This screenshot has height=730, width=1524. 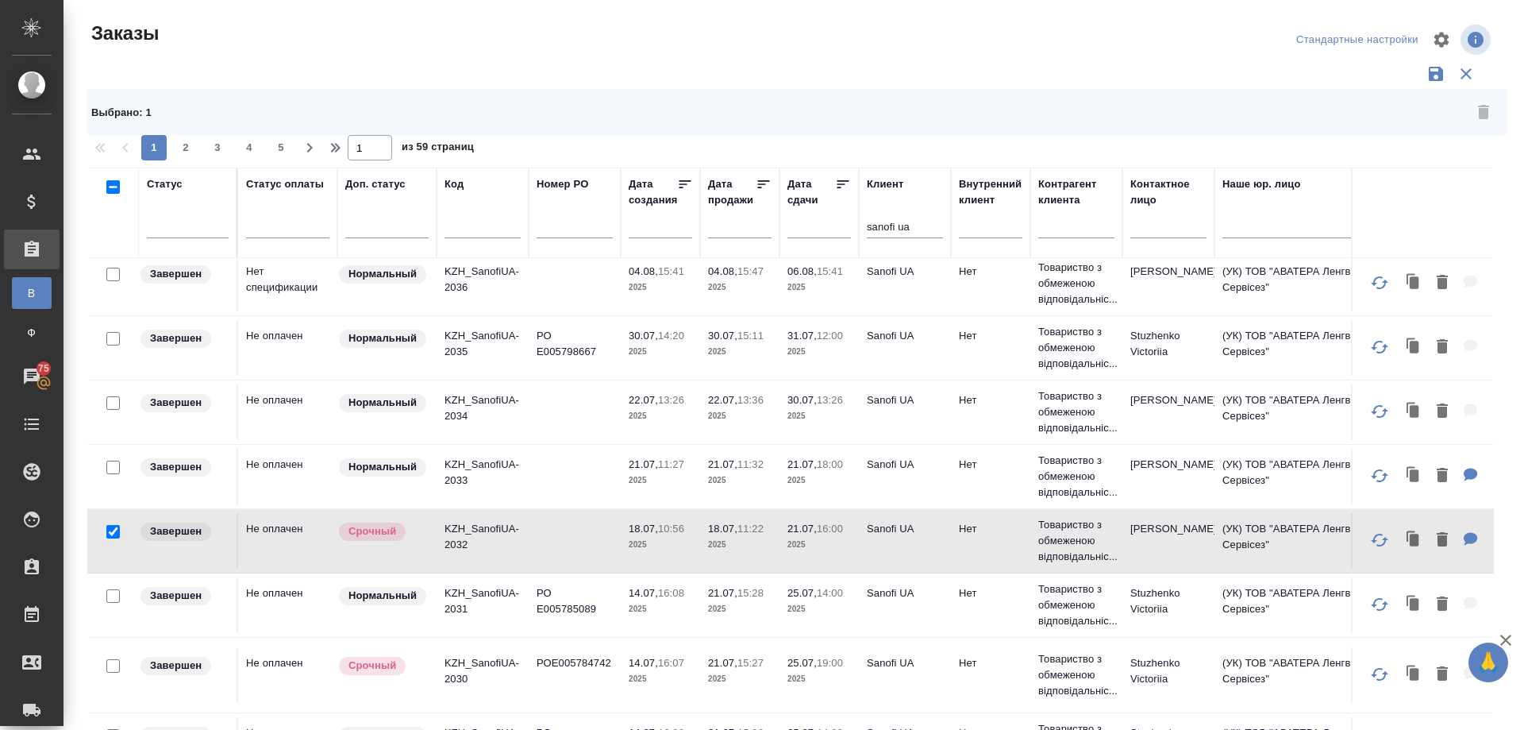 What do you see at coordinates (575, 675) in the screenshot?
I see `td: РОЕ005784742` at bounding box center [575, 675].